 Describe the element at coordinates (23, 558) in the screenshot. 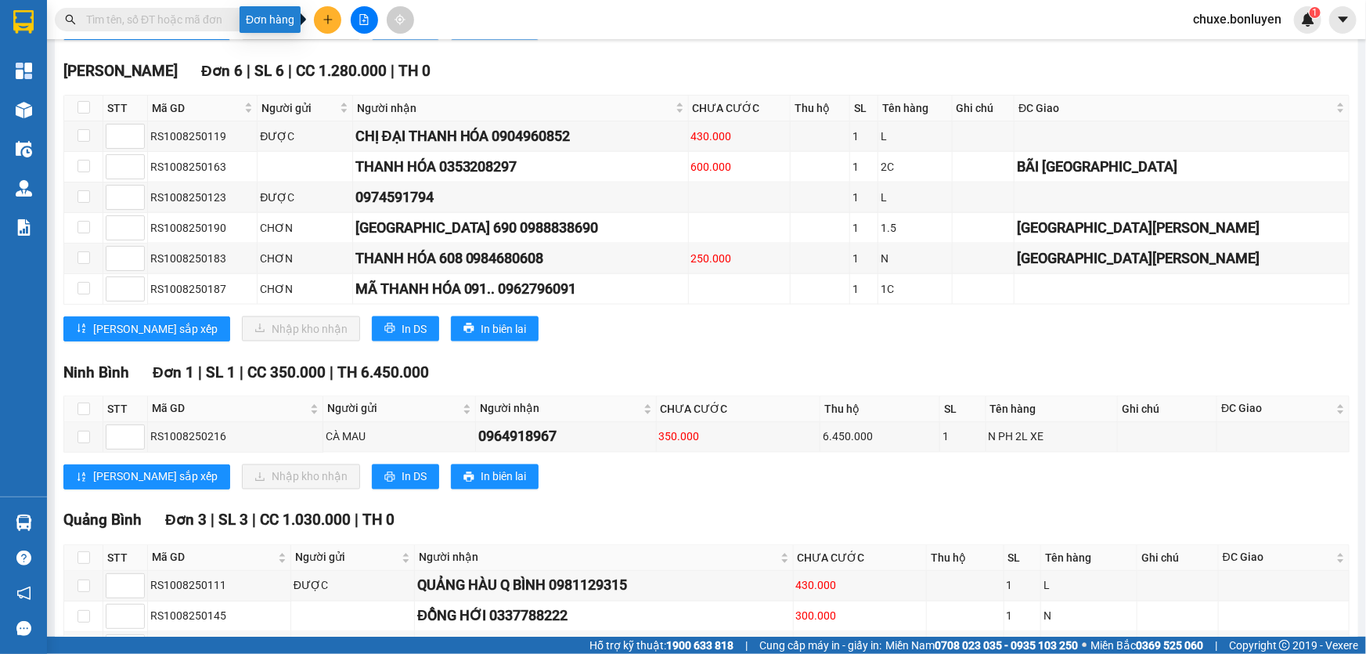

I see `span: question-circle` at that location.